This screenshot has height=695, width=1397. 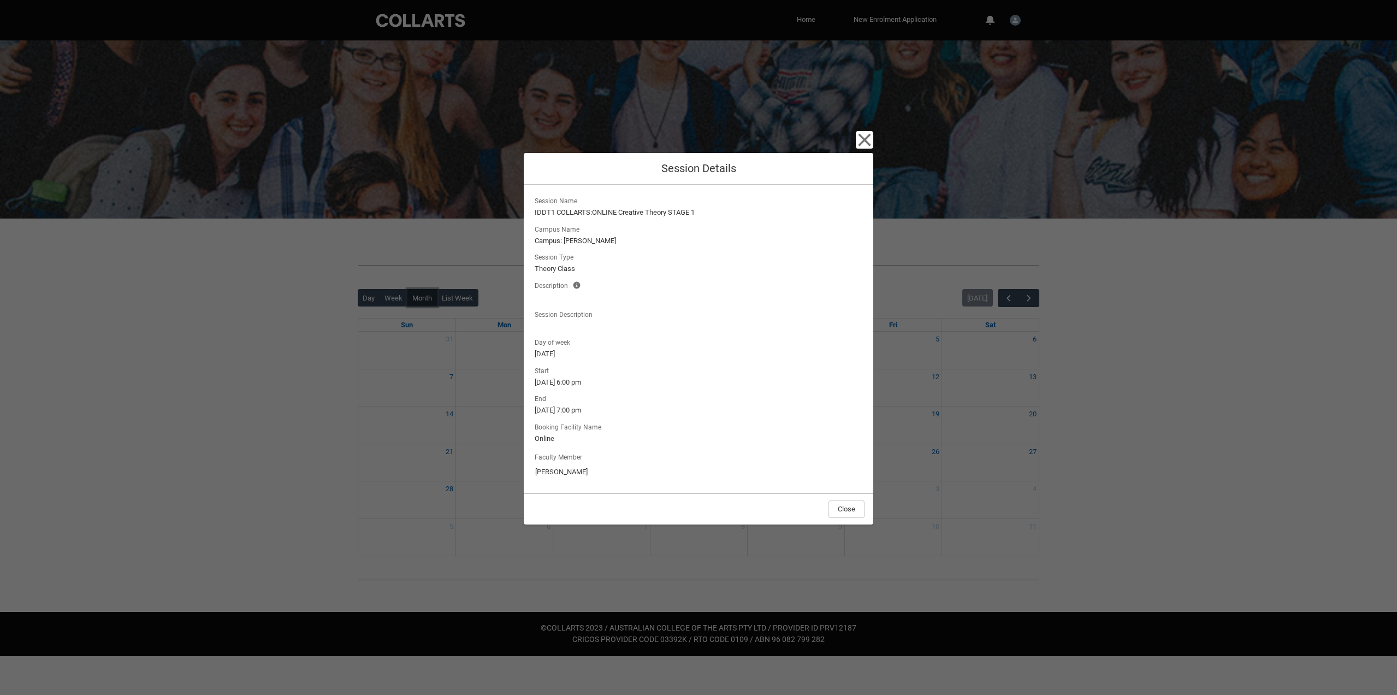 What do you see at coordinates (698, 212) in the screenshot?
I see `lightning-formatted-text: IDDT1 COLLARTS:ONLINE Creative Theory STAGE 1` at bounding box center [698, 212].